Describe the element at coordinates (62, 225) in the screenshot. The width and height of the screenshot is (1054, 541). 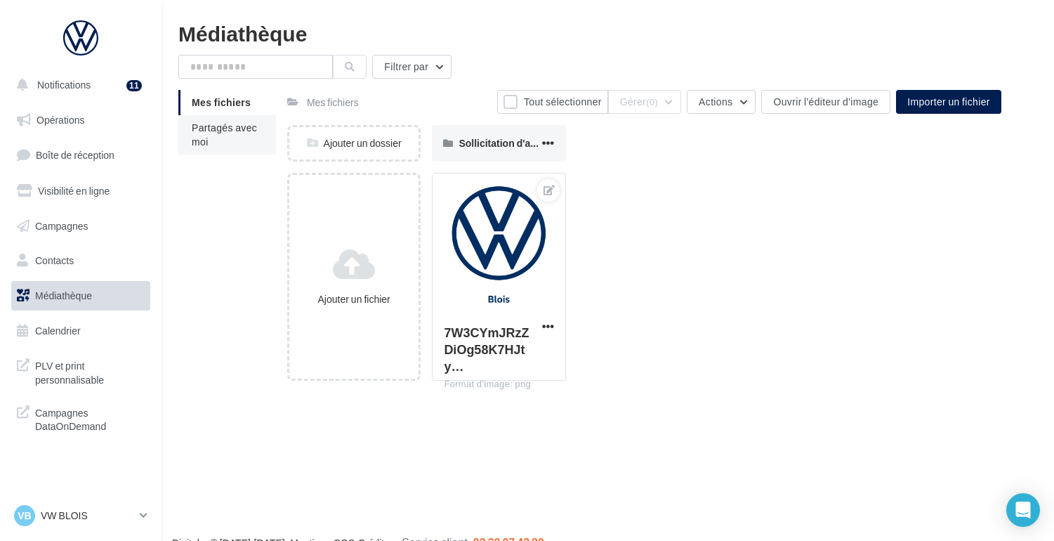
I see `span: Campagnes` at that location.